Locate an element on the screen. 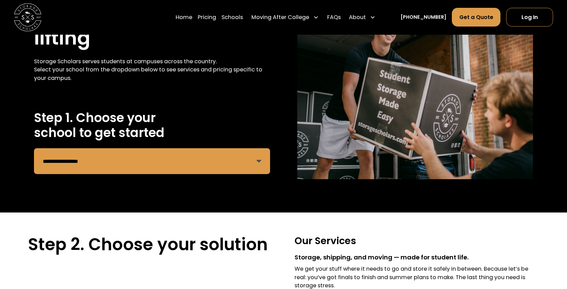 The image size is (567, 289). a: Pricing is located at coordinates (207, 17).